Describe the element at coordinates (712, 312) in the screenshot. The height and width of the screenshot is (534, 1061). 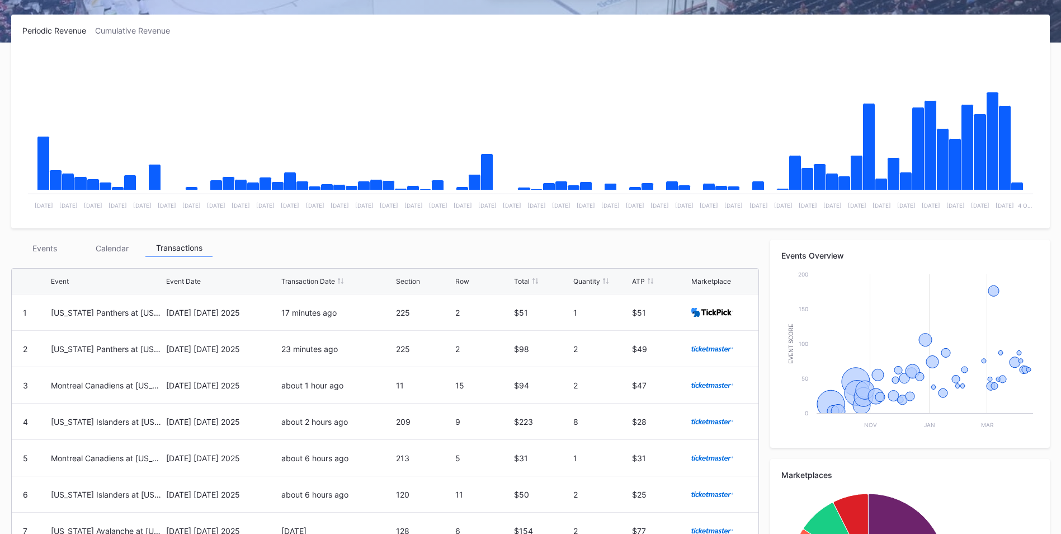
I see `img: TickPick_logo.svg` at that location.